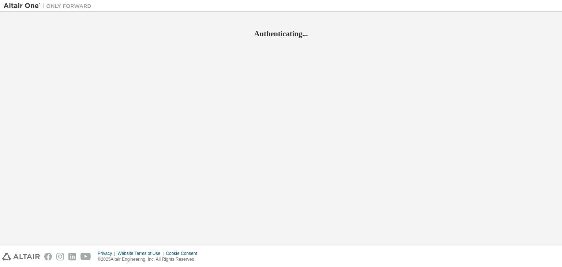 The width and height of the screenshot is (562, 267). What do you see at coordinates (60, 256) in the screenshot?
I see `img: instagram.svg` at bounding box center [60, 256].